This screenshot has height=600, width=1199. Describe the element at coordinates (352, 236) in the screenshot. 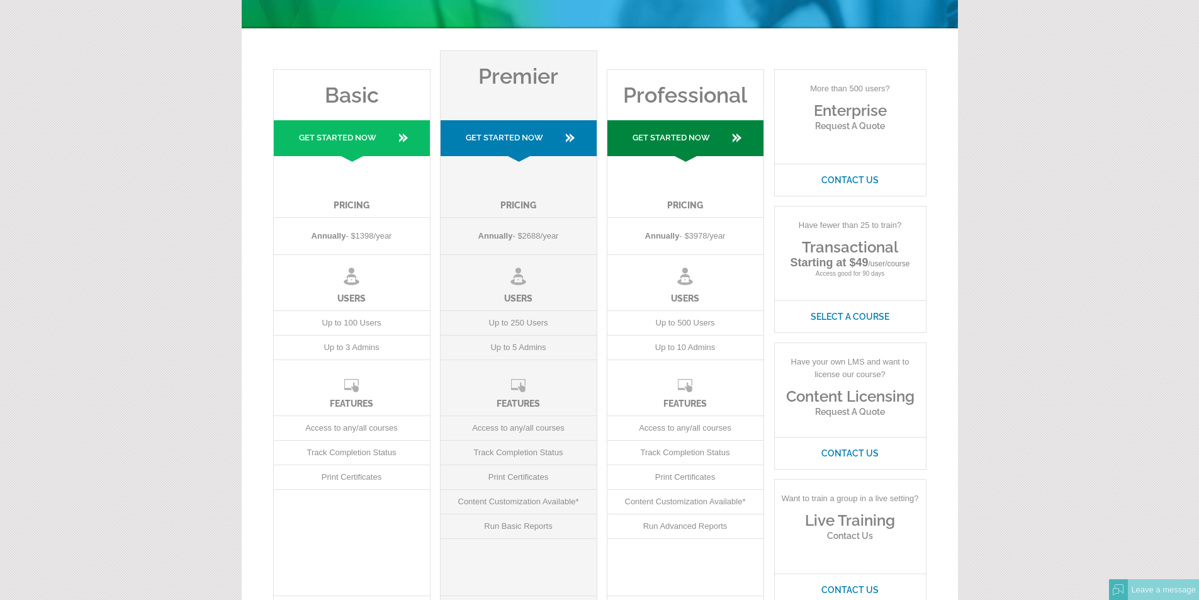

I see `li: - $1398/year` at that location.